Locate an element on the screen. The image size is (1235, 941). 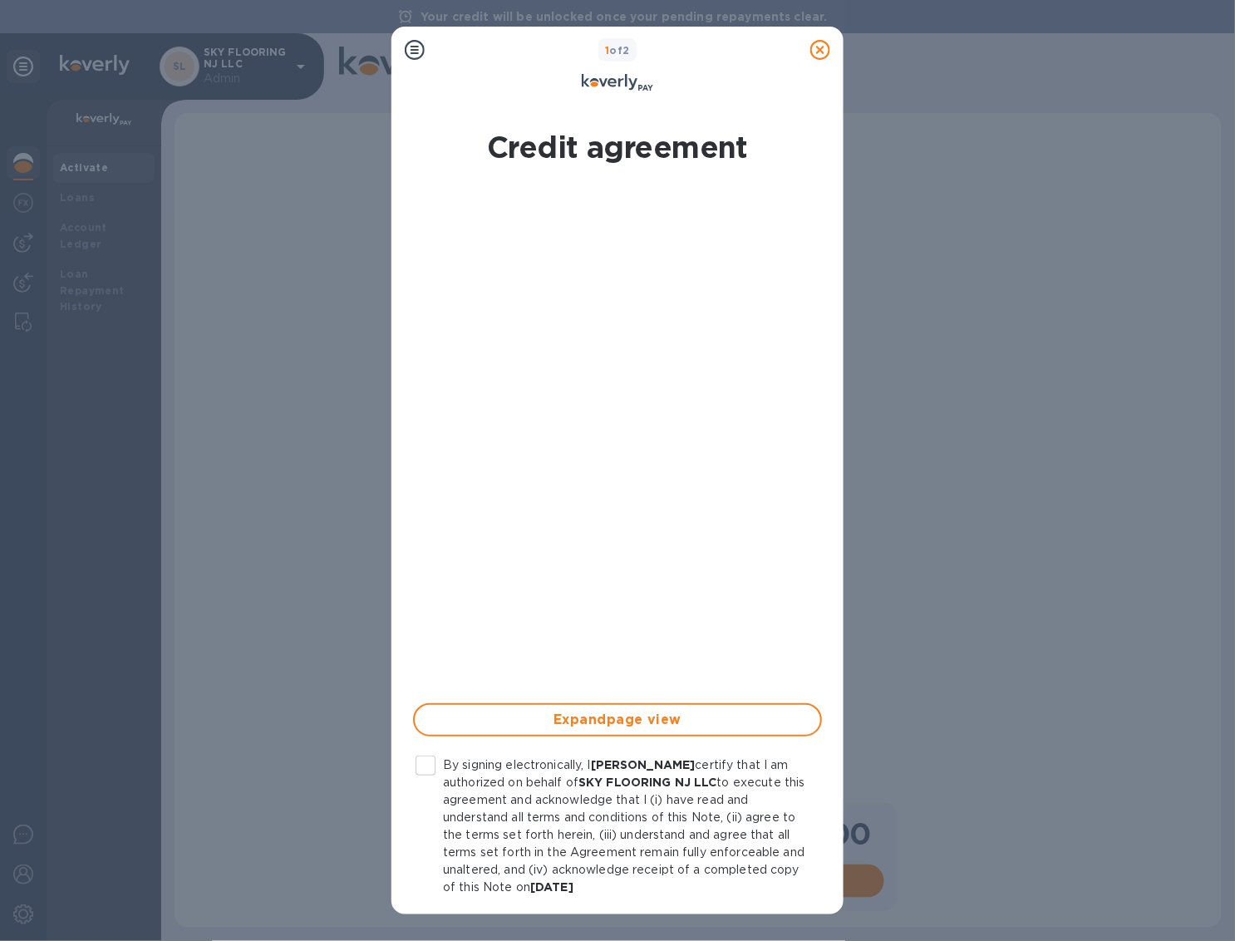
b: of 2 is located at coordinates (618, 50).